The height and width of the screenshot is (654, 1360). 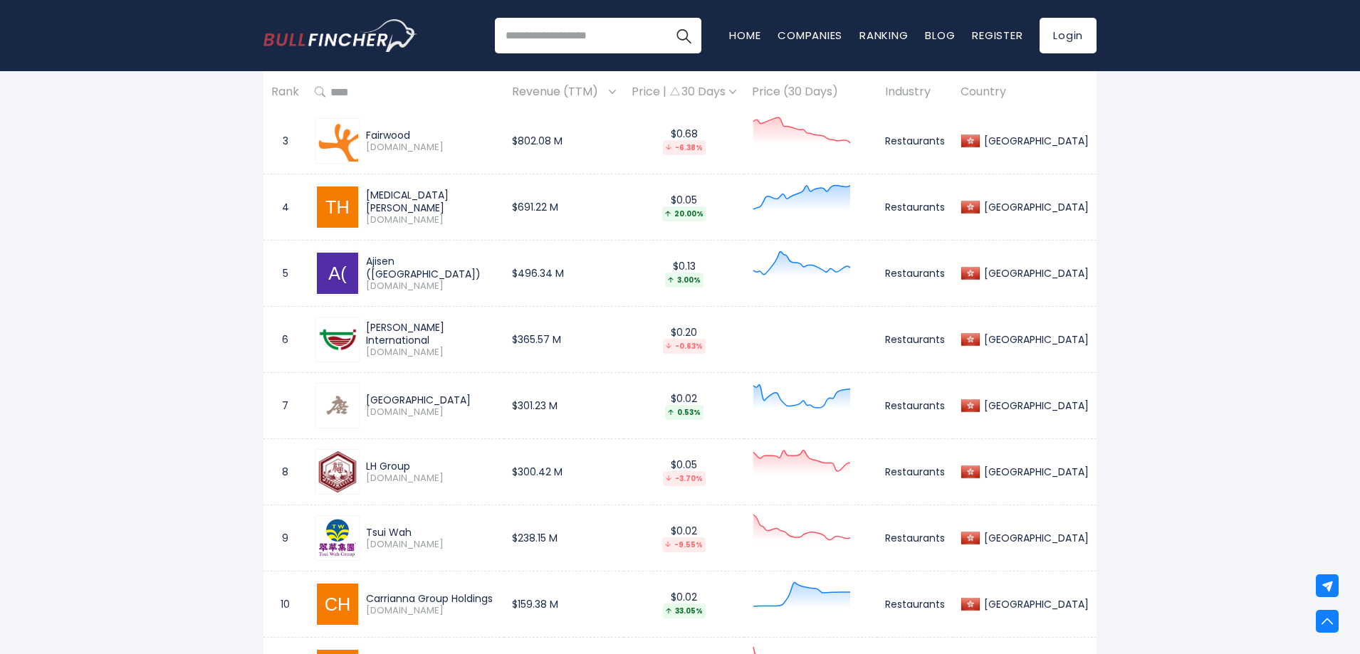 What do you see at coordinates (564, 604) in the screenshot?
I see `td: $159.38 M` at bounding box center [564, 604].